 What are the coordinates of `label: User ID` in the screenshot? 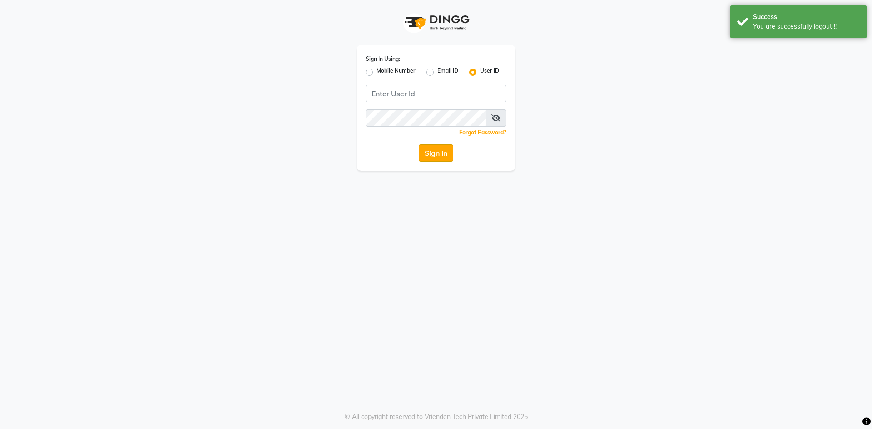 It's located at (490, 72).